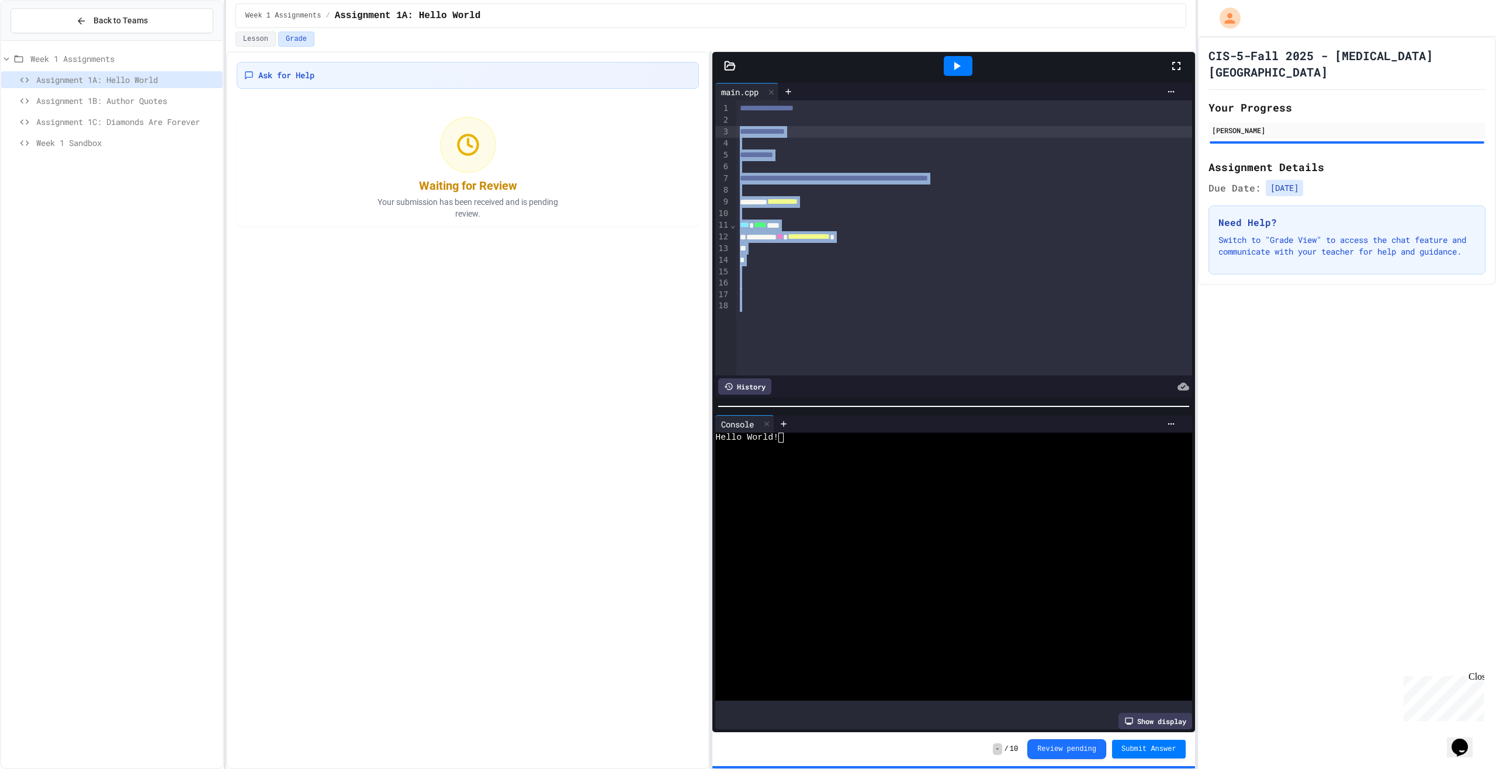 The height and width of the screenshot is (769, 1496). Describe the element at coordinates (722, 179) in the screenshot. I see `div: 7` at that location.